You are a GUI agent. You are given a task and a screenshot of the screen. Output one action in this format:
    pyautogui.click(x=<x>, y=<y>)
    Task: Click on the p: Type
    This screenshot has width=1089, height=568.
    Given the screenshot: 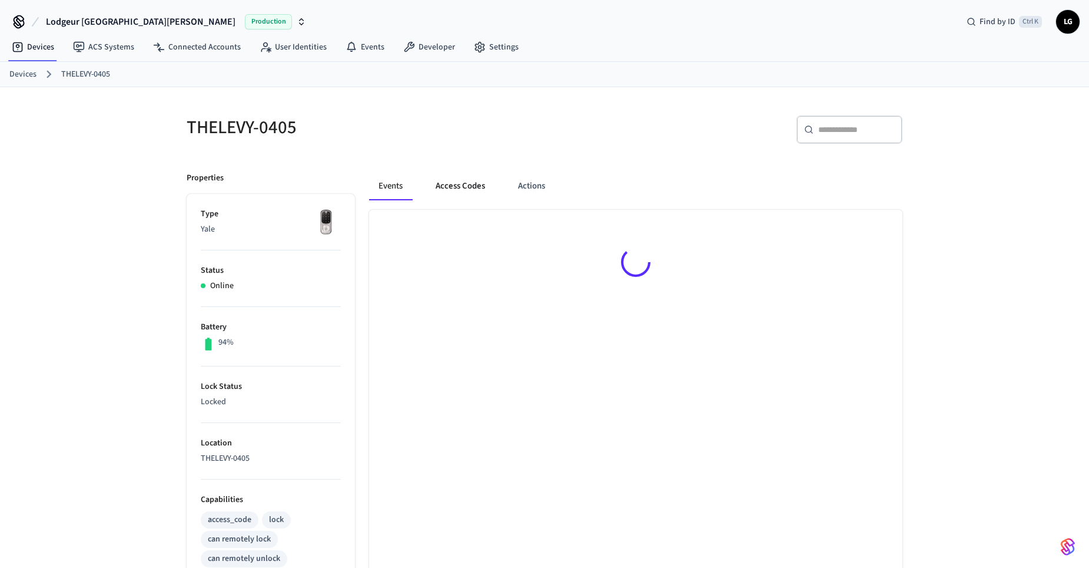 What is the action you would take?
    pyautogui.click(x=271, y=214)
    